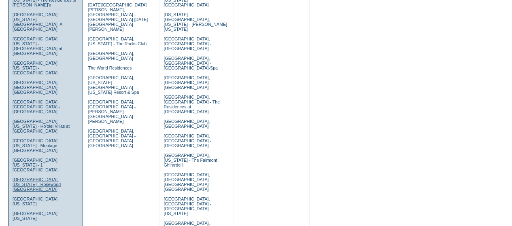 The image size is (512, 226). I want to click on a: The World Residences, so click(110, 68).